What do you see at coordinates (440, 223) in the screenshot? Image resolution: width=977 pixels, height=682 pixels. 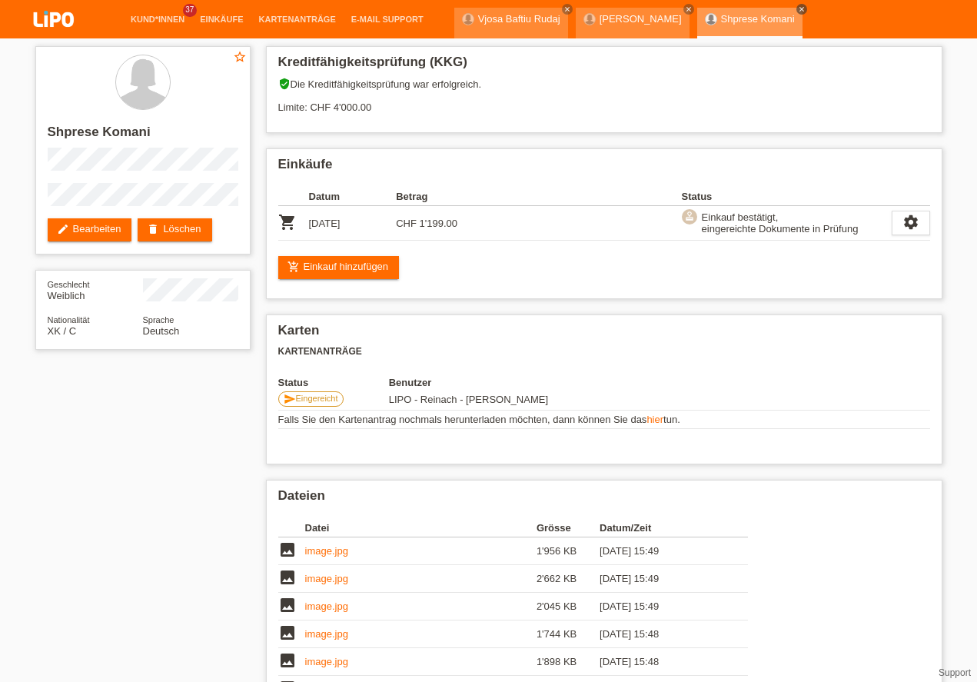 I see `td: CHF 1'199.00` at bounding box center [440, 223].